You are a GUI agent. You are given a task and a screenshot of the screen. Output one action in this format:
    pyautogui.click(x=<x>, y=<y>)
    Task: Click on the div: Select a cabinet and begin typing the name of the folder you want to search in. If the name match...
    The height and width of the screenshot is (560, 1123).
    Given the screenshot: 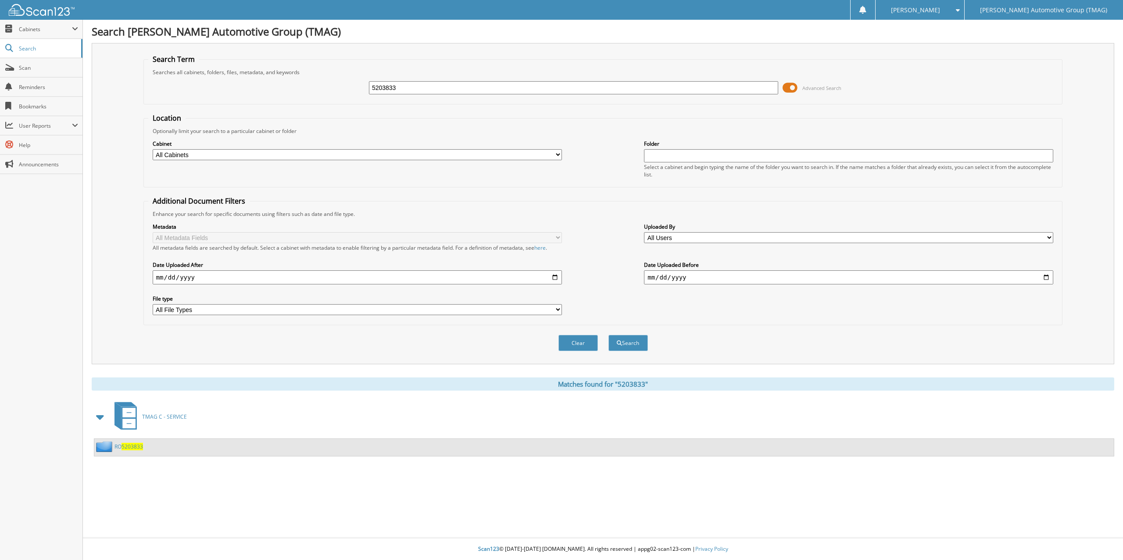 What is the action you would take?
    pyautogui.click(x=848, y=171)
    